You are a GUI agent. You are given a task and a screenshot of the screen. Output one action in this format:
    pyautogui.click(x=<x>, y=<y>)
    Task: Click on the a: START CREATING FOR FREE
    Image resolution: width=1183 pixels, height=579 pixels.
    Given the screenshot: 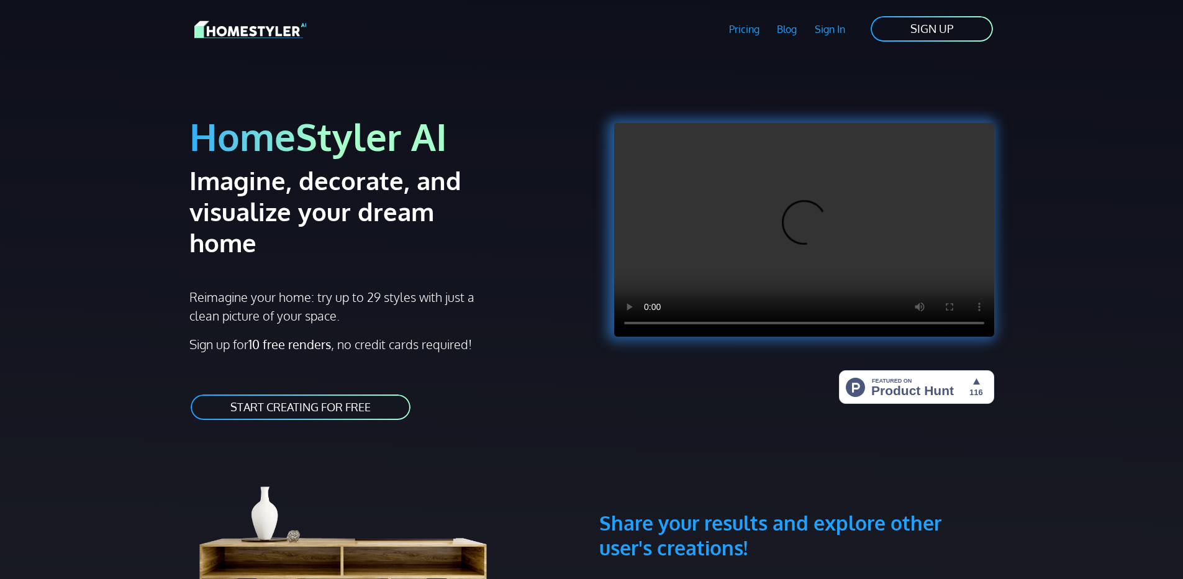 What is the action you would take?
    pyautogui.click(x=301, y=407)
    